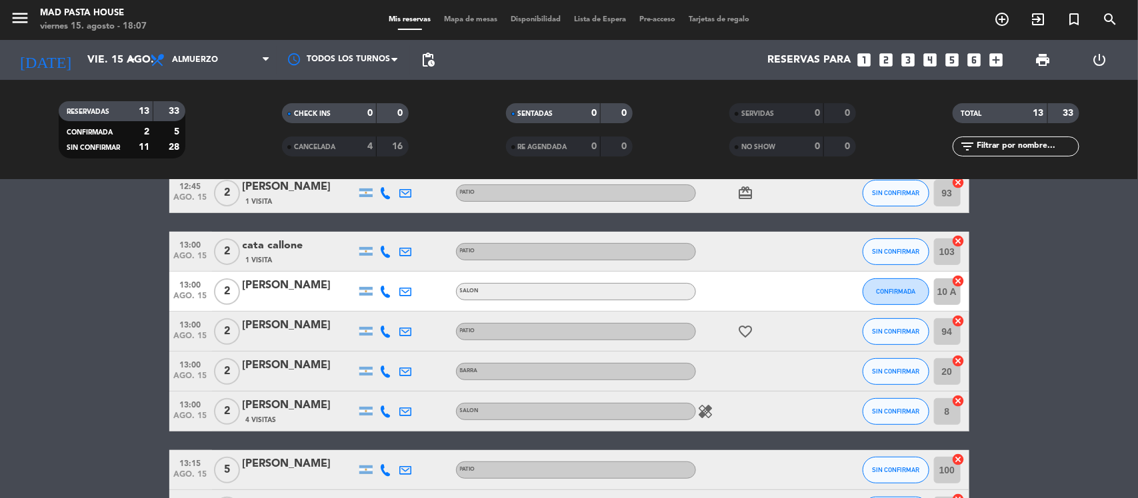 The height and width of the screenshot is (498, 1138). Describe the element at coordinates (399, 147) in the screenshot. I see `strong: 16` at that location.